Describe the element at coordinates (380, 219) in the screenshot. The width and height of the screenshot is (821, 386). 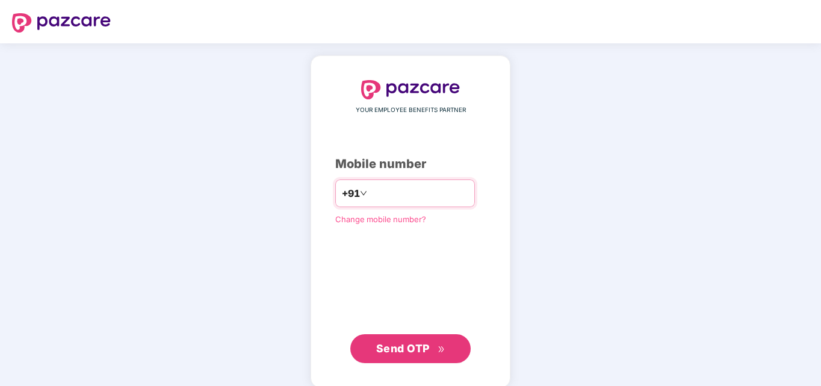
I see `span: Change mobile number?` at that location.